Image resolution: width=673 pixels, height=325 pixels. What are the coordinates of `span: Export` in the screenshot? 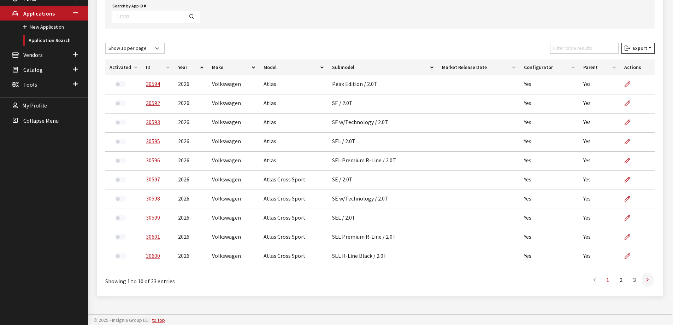 It's located at (639, 48).